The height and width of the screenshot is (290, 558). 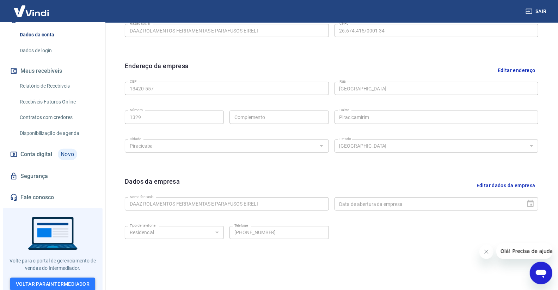 What do you see at coordinates (241, 225) in the screenshot?
I see `label: Telefone` at bounding box center [241, 225].